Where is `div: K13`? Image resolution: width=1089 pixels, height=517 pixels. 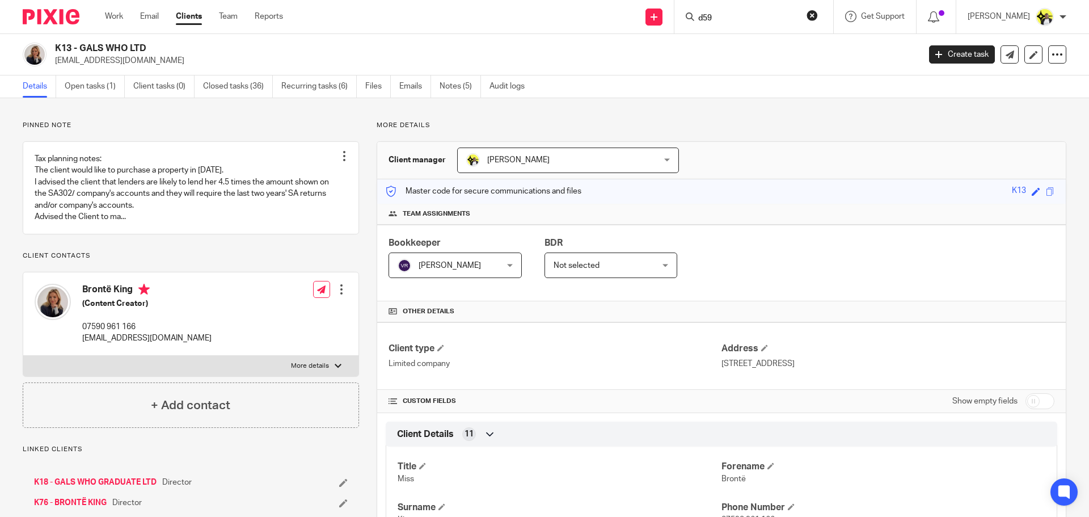 div: K13 is located at coordinates (1019, 191).